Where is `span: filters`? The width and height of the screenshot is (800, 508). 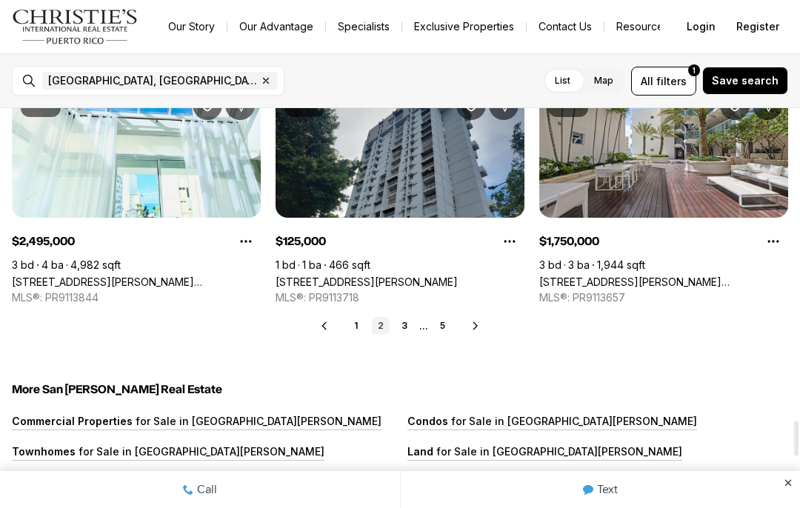 span: filters is located at coordinates (671, 81).